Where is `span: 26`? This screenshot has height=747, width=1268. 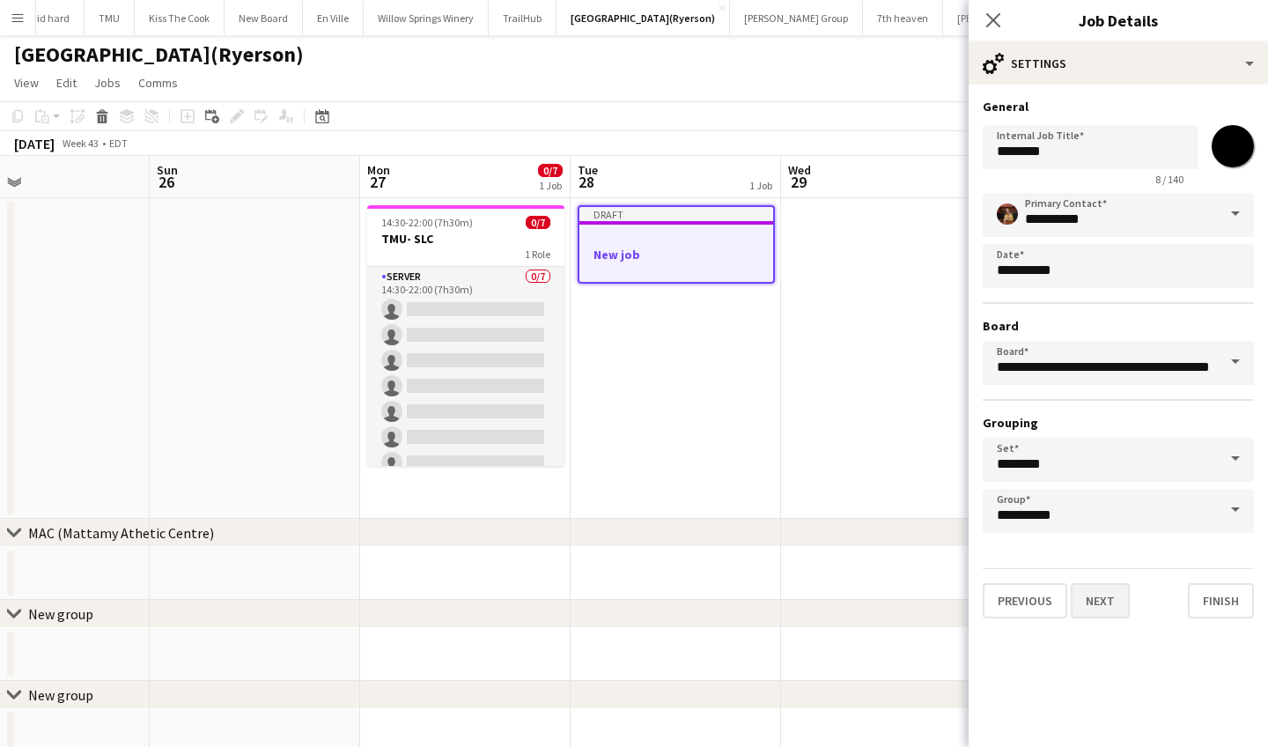
span: 26 is located at coordinates (166, 181).